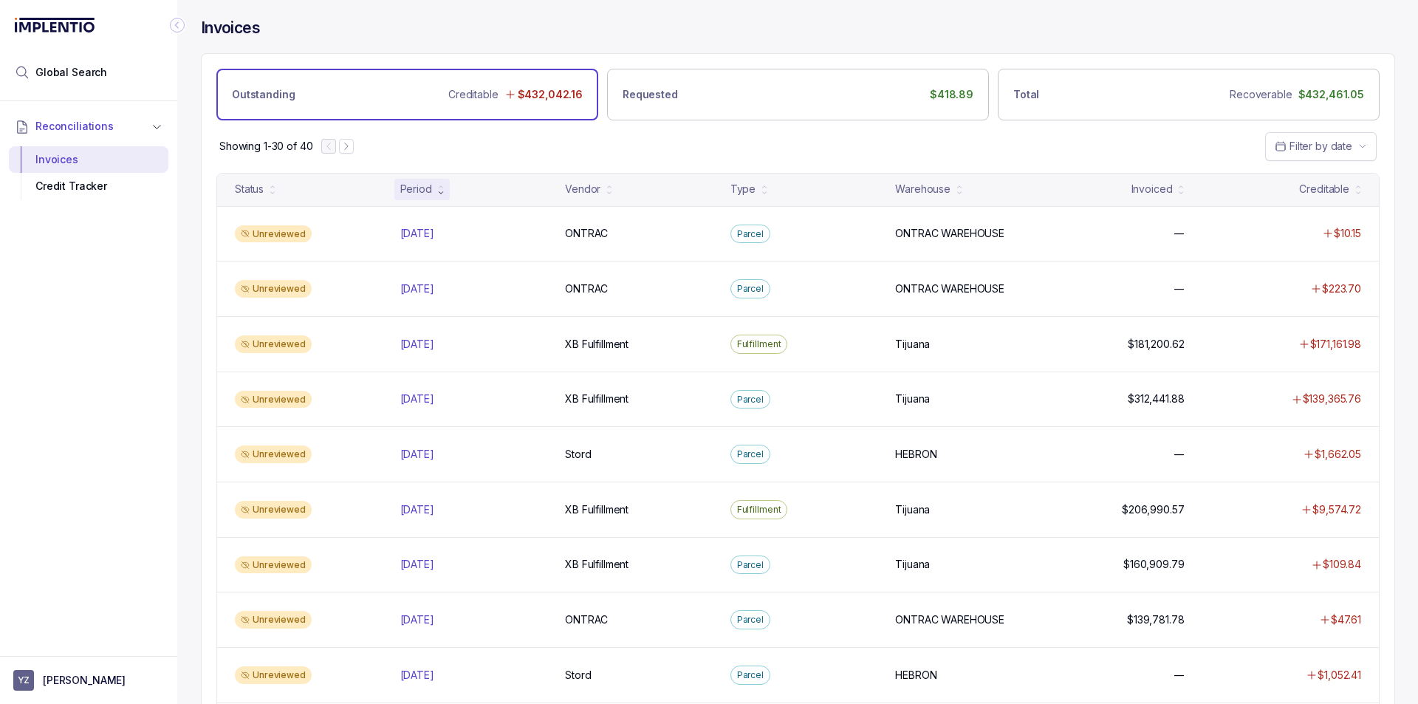 The height and width of the screenshot is (704, 1418). What do you see at coordinates (1331, 399) in the screenshot?
I see `p: $139,365.76` at bounding box center [1331, 399].